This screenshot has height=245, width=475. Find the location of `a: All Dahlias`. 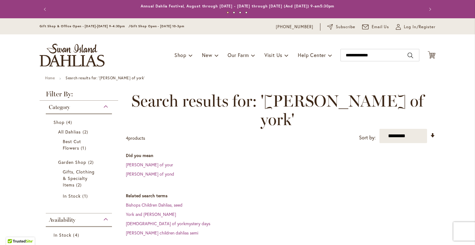

a: All Dahlias is located at coordinates (79, 131).